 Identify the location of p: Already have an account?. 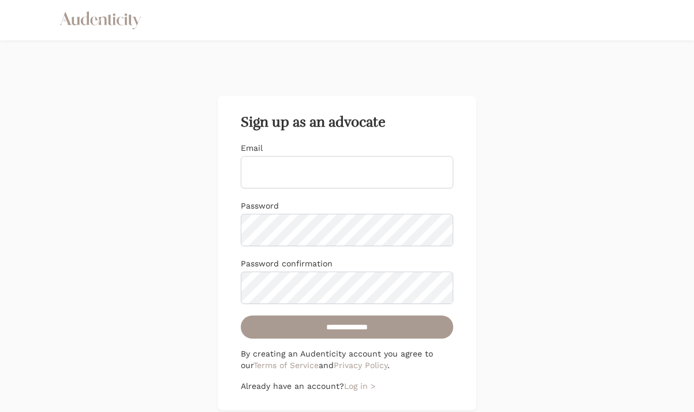
(347, 386).